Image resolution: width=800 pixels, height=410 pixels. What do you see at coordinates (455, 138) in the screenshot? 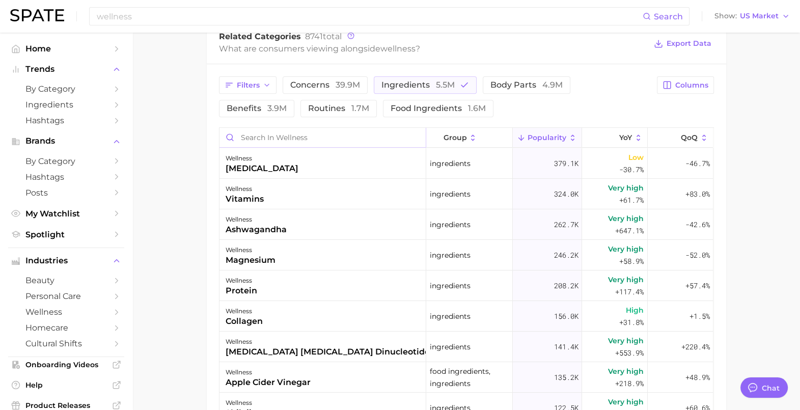
I see `span: group` at bounding box center [455, 138].